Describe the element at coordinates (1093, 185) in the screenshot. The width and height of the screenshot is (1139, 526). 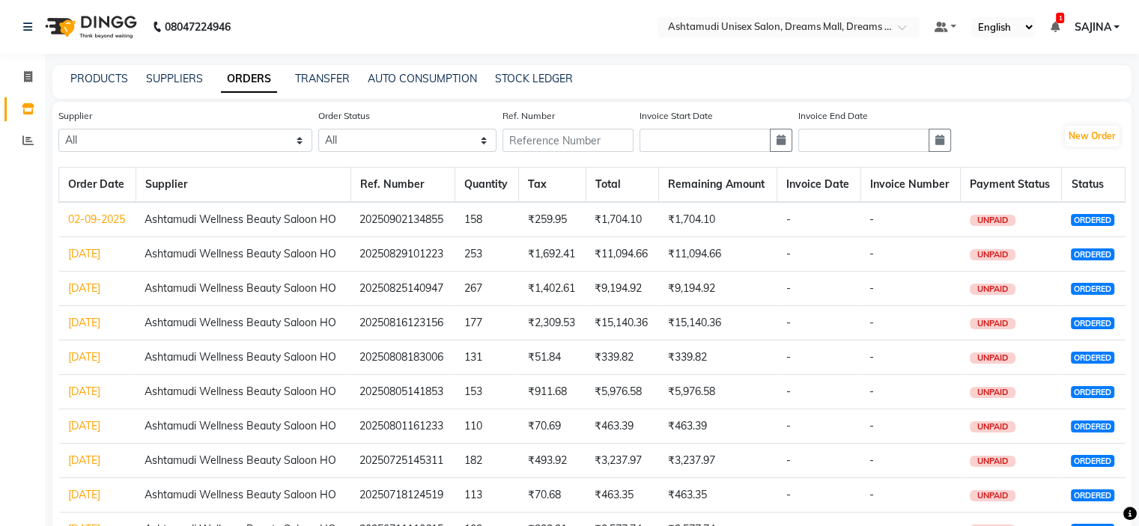
I see `th: Status` at that location.